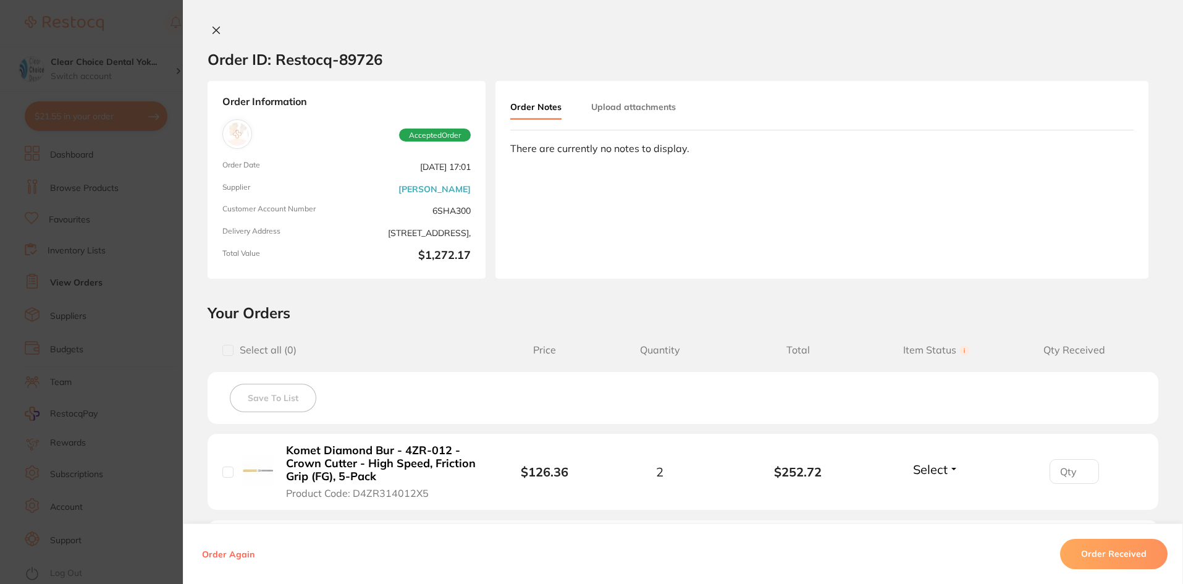  Describe the element at coordinates (544, 471) in the screenshot. I see `b: $126.36` at that location.